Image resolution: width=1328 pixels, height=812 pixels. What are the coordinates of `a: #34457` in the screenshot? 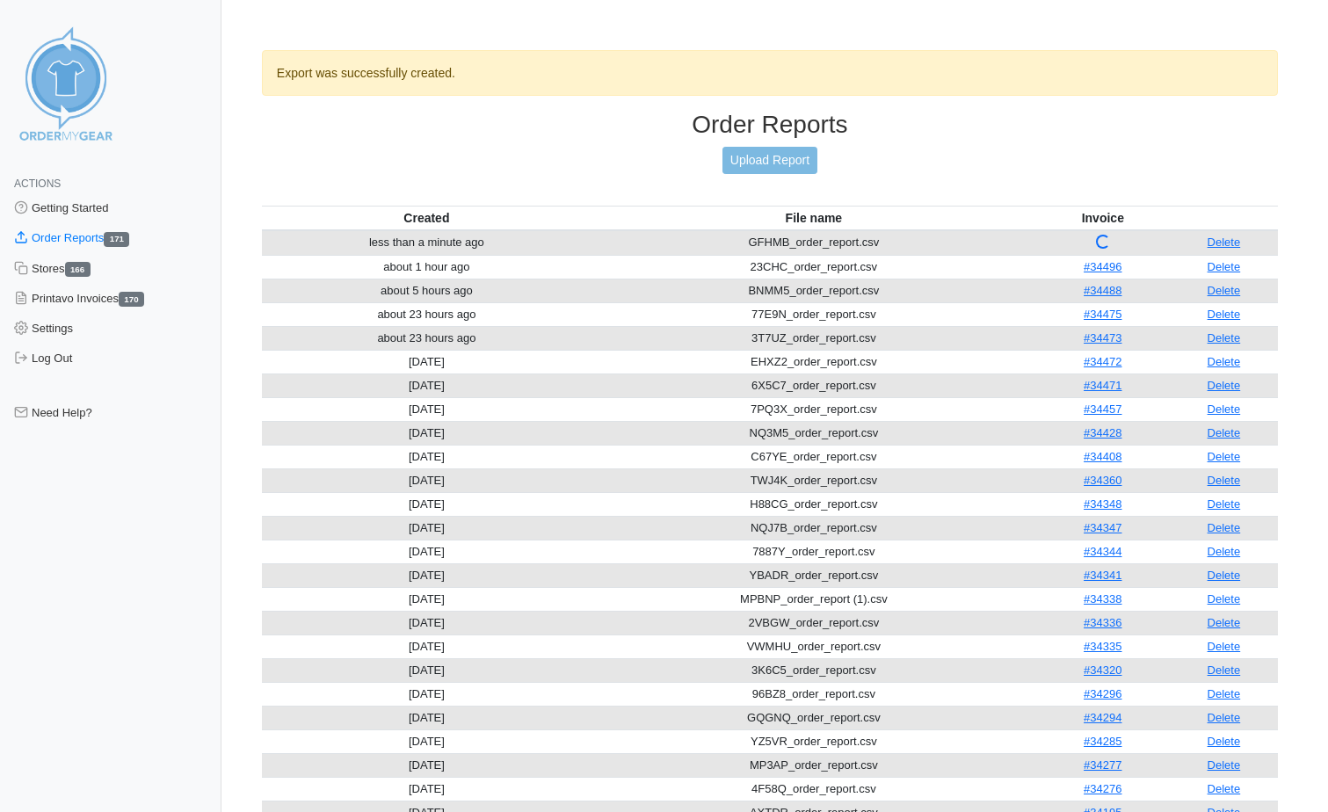 It's located at (1102, 409).